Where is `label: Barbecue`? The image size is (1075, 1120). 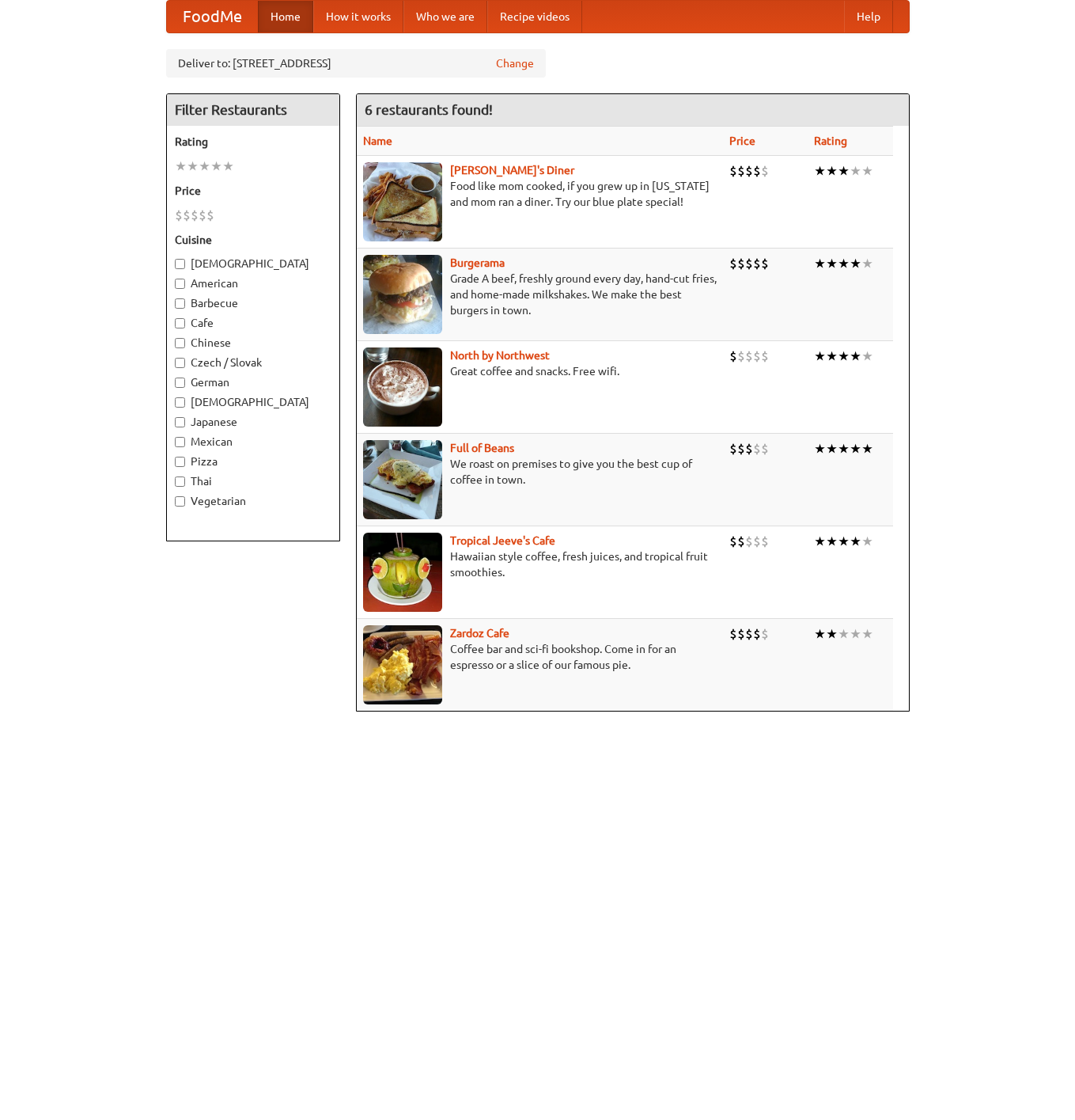
label: Barbecue is located at coordinates (254, 303).